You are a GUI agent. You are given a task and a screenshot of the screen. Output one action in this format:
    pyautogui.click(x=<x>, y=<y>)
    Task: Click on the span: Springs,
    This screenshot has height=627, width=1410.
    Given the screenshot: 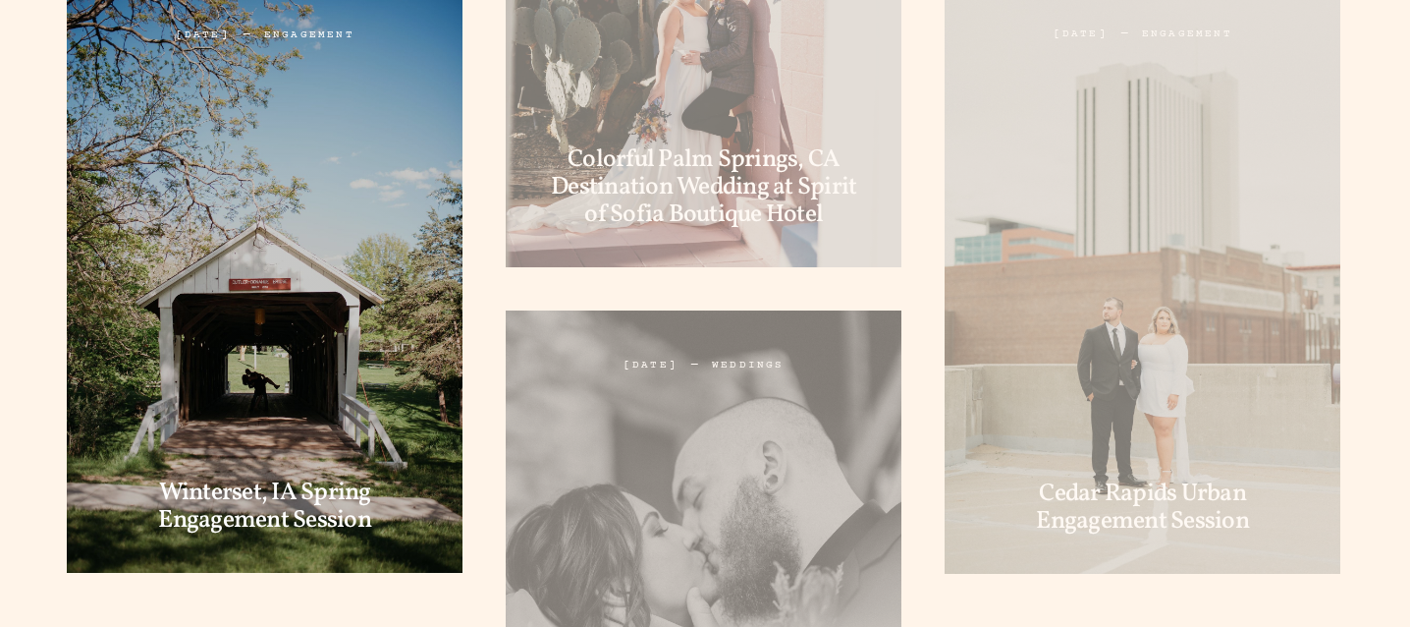 What is the action you would take?
    pyautogui.click(x=761, y=160)
    